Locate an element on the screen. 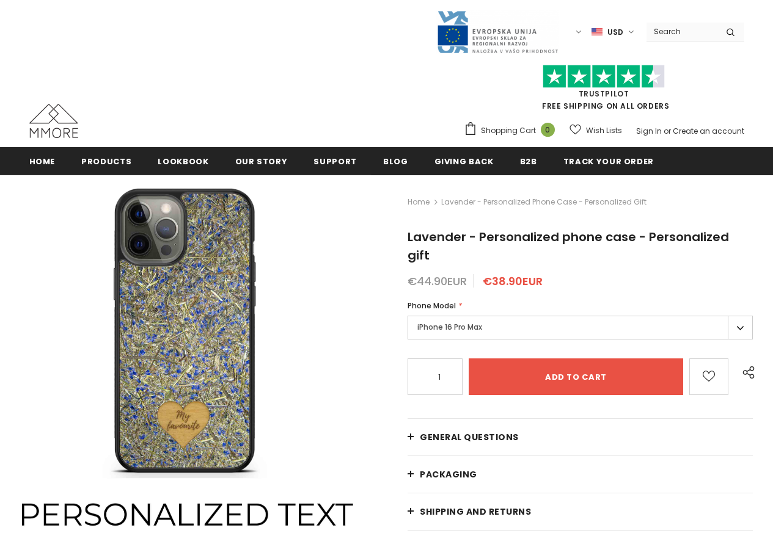 The width and height of the screenshot is (773, 533). span: support is located at coordinates (335, 161).